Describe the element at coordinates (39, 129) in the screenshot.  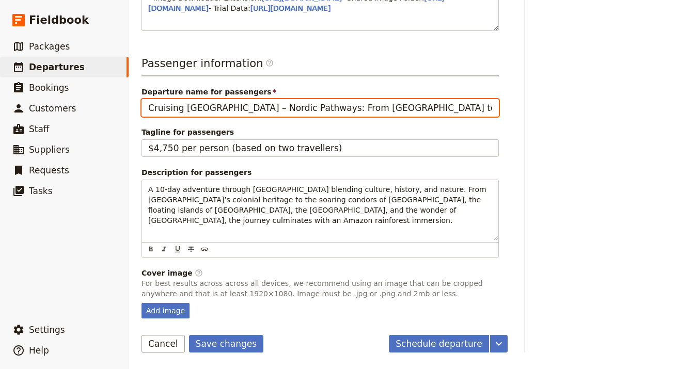
I see `span: Staff` at that location.